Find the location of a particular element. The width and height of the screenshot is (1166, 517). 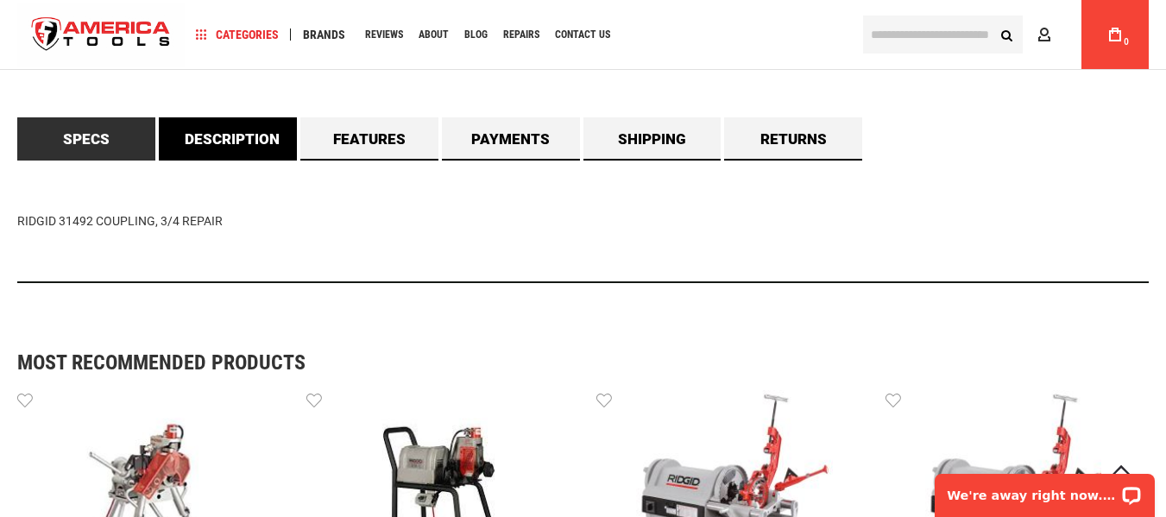

a: Returns is located at coordinates (793, 139).